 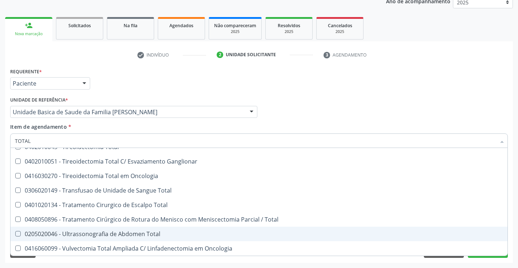 What do you see at coordinates (259, 220) in the screenshot?
I see `div: 0408050896 - Tratamento Cirúrgico de Rotura do Menisco com Meniscectomia Parcial / Total` at bounding box center [259, 220].